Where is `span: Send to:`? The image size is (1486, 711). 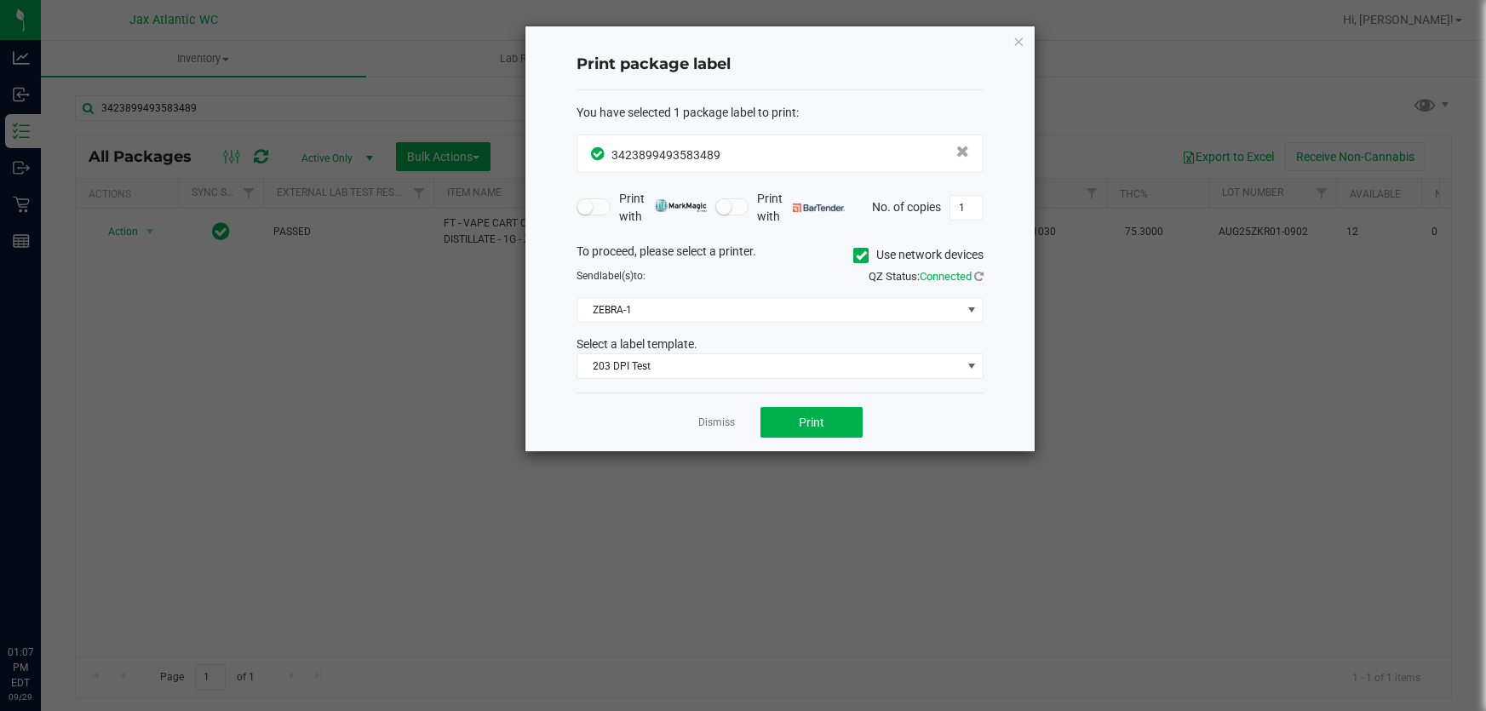
span: Send to: is located at coordinates (611, 276).